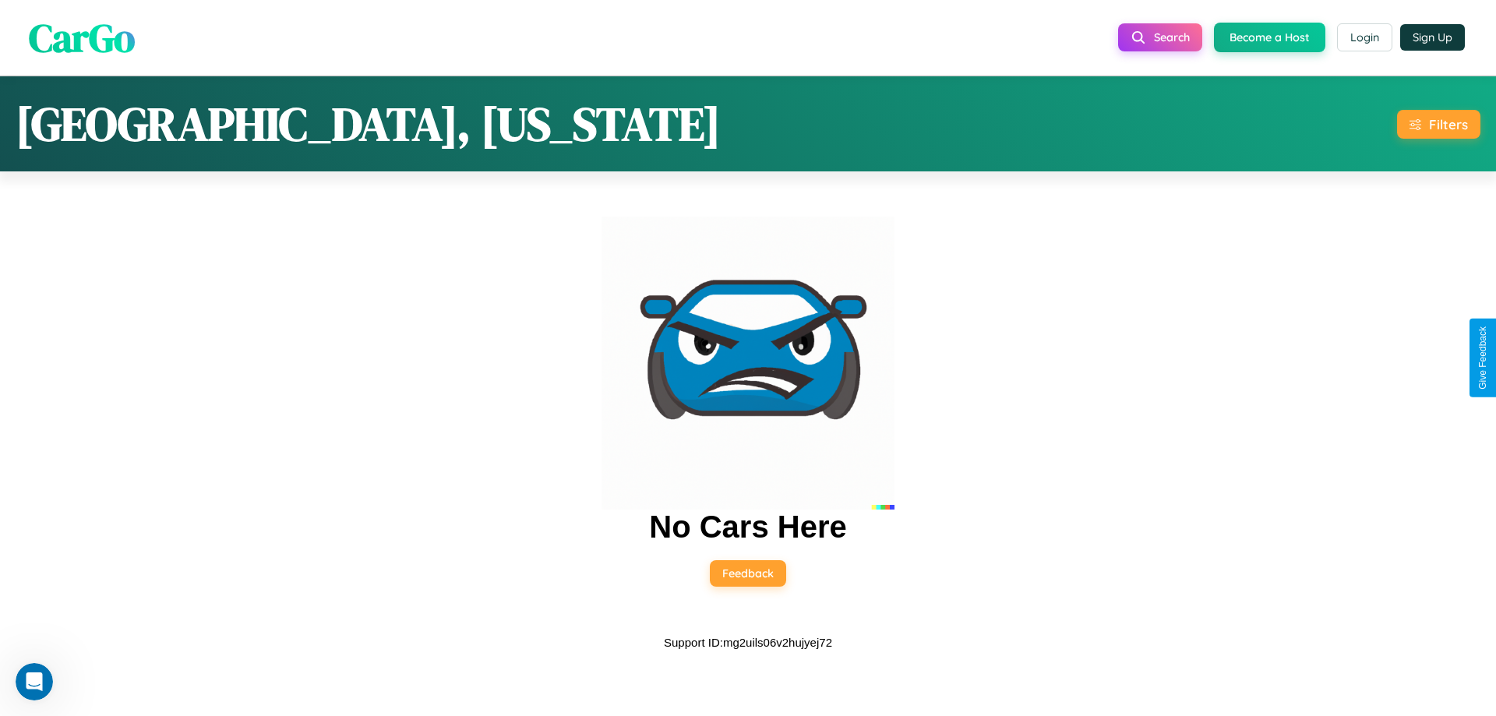  Describe the element at coordinates (1438, 124) in the screenshot. I see `button: Filters` at that location.